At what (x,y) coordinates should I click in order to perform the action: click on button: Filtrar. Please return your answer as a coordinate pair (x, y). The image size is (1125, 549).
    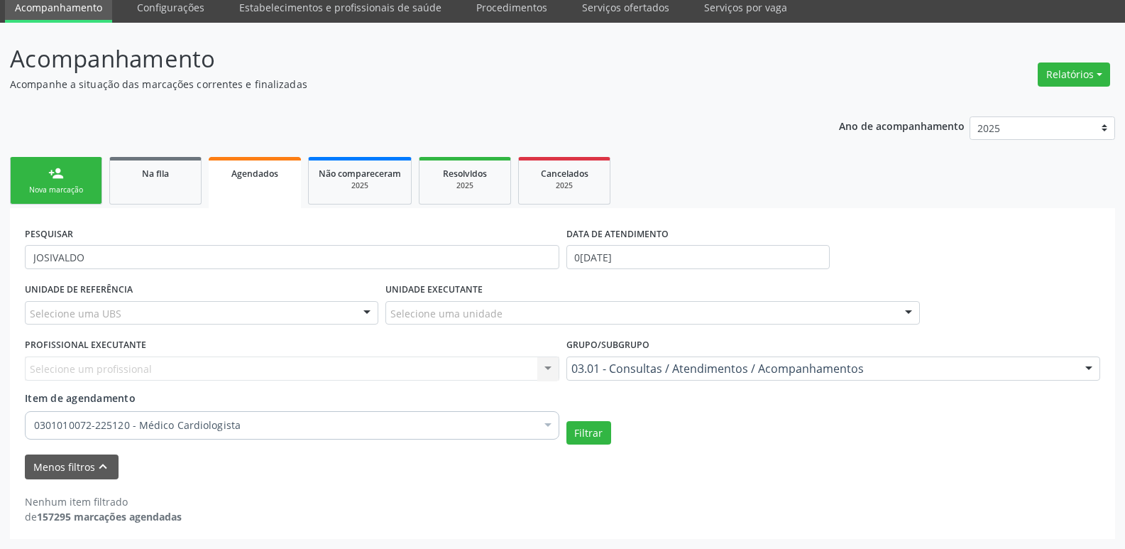
    Looking at the image, I should click on (588, 433).